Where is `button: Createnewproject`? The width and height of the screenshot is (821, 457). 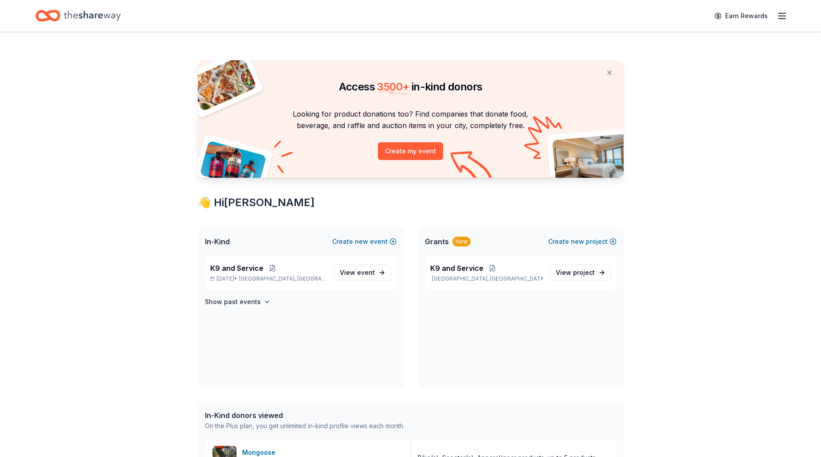 button: Createnewproject is located at coordinates (582, 242).